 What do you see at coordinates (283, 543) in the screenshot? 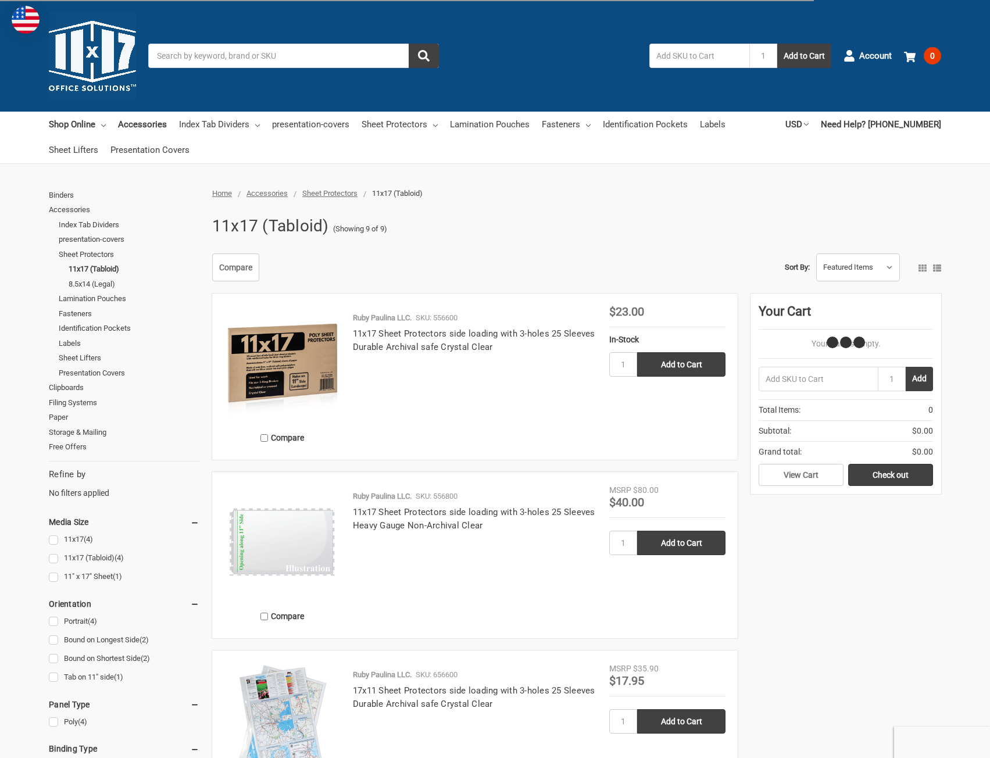
I see `img: 11x17 Sheet Protectors side loading with 3-holes 25 Sleeves Heavy Gauge Non-Archival Clear` at bounding box center [283, 543].